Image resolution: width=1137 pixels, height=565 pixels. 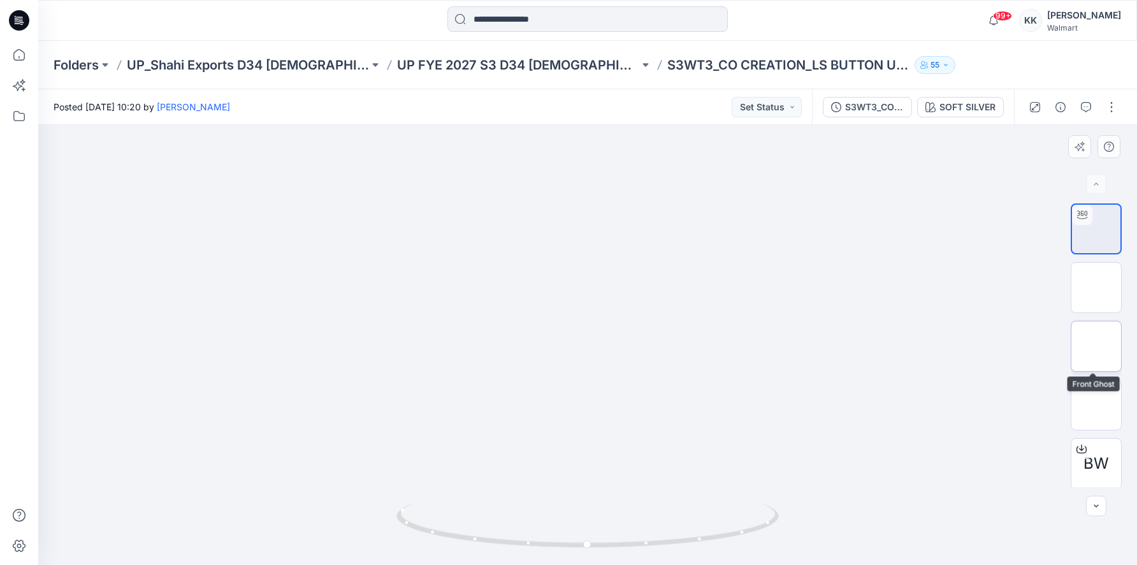 I want to click on p: Folders, so click(x=76, y=65).